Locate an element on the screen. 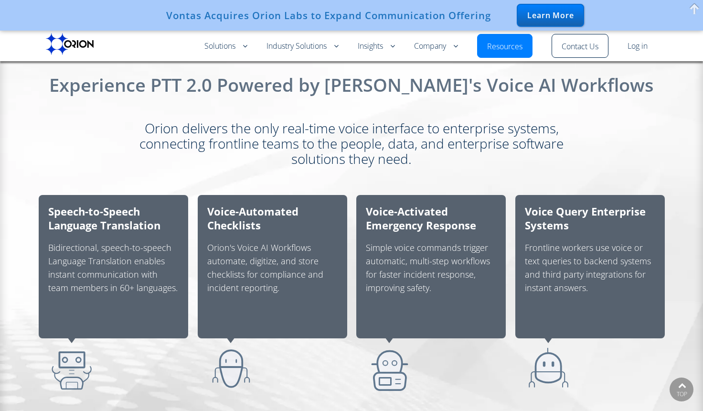 This screenshot has width=703, height=411. h3: Voice Query Enterprise Systems is located at coordinates (590, 218).